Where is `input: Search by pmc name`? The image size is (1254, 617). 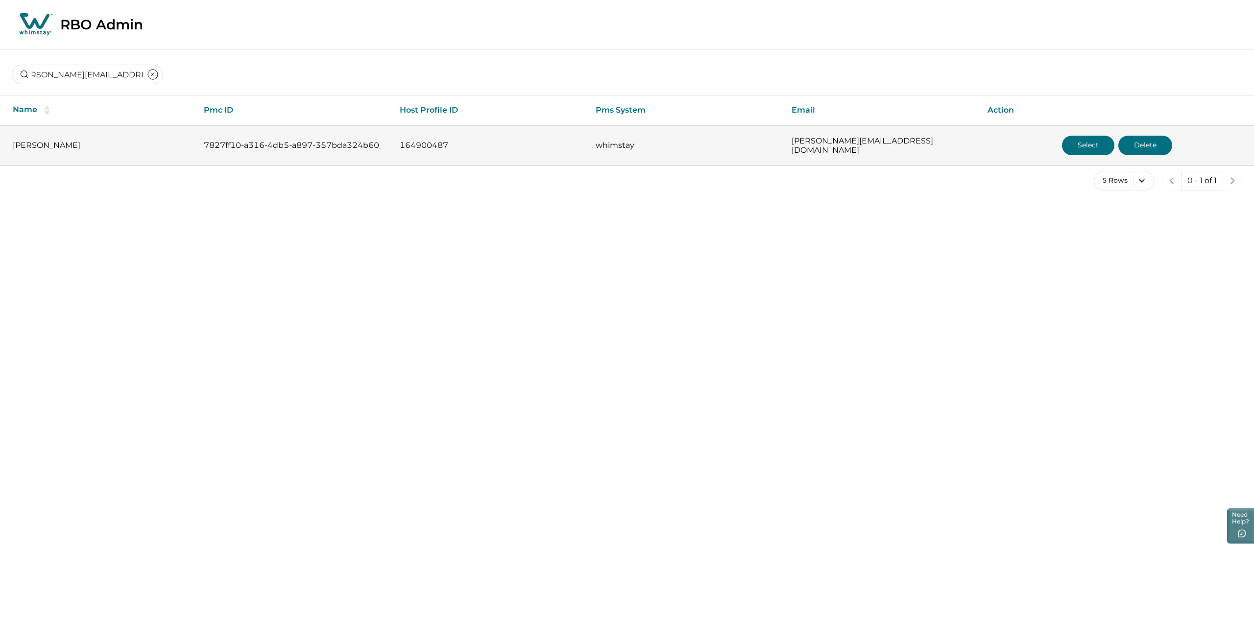
input: Search by pmc name is located at coordinates (87, 74).